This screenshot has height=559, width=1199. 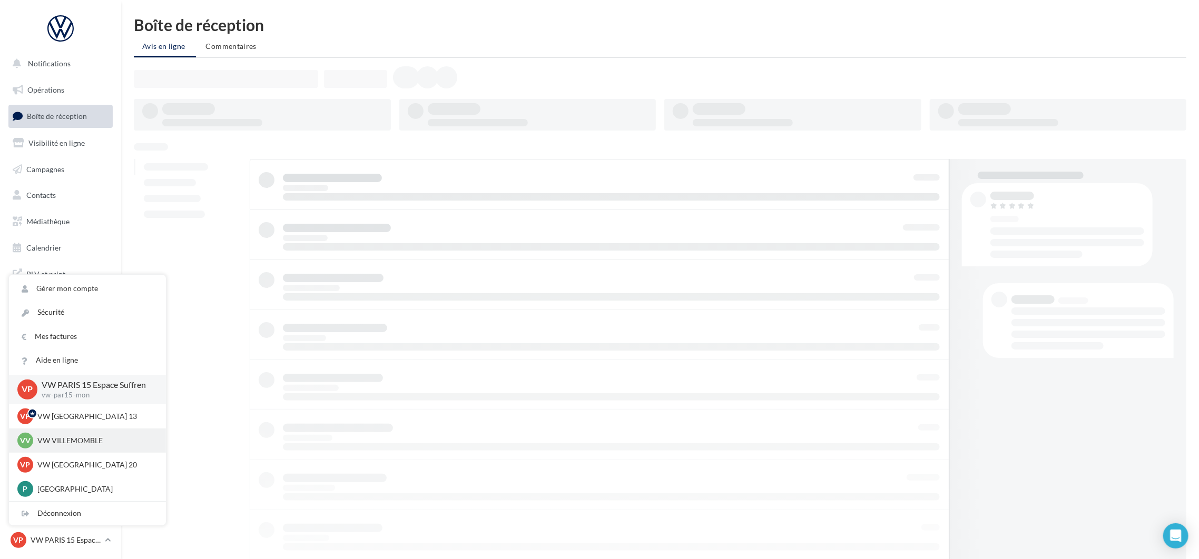 What do you see at coordinates (56, 143) in the screenshot?
I see `span: Visibilité en ligne` at bounding box center [56, 143].